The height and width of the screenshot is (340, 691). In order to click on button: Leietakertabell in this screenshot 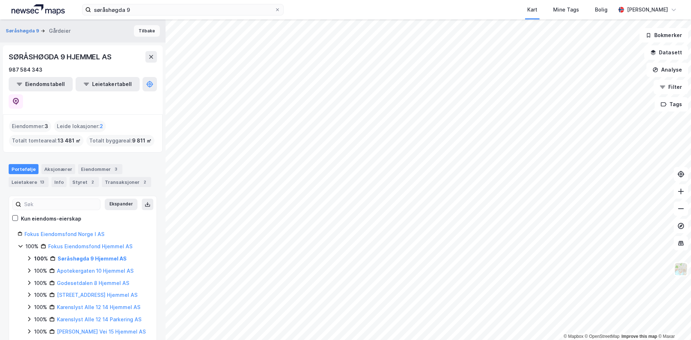, I will do `click(108, 84)`.